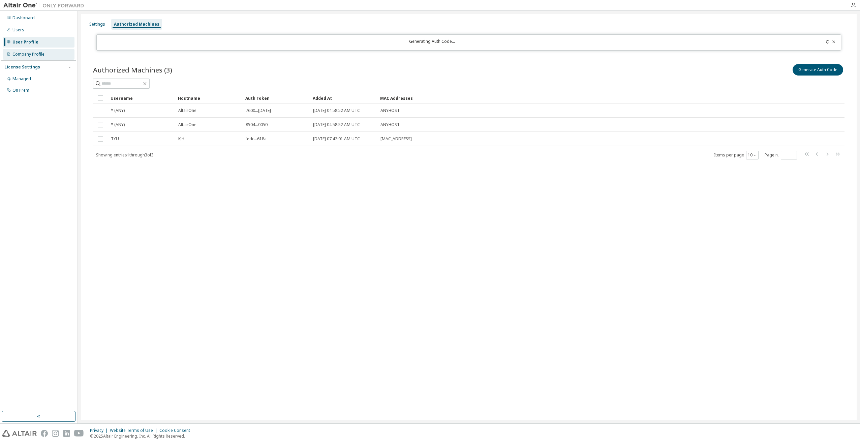  I want to click on div: Authorized Machines, so click(137, 24).